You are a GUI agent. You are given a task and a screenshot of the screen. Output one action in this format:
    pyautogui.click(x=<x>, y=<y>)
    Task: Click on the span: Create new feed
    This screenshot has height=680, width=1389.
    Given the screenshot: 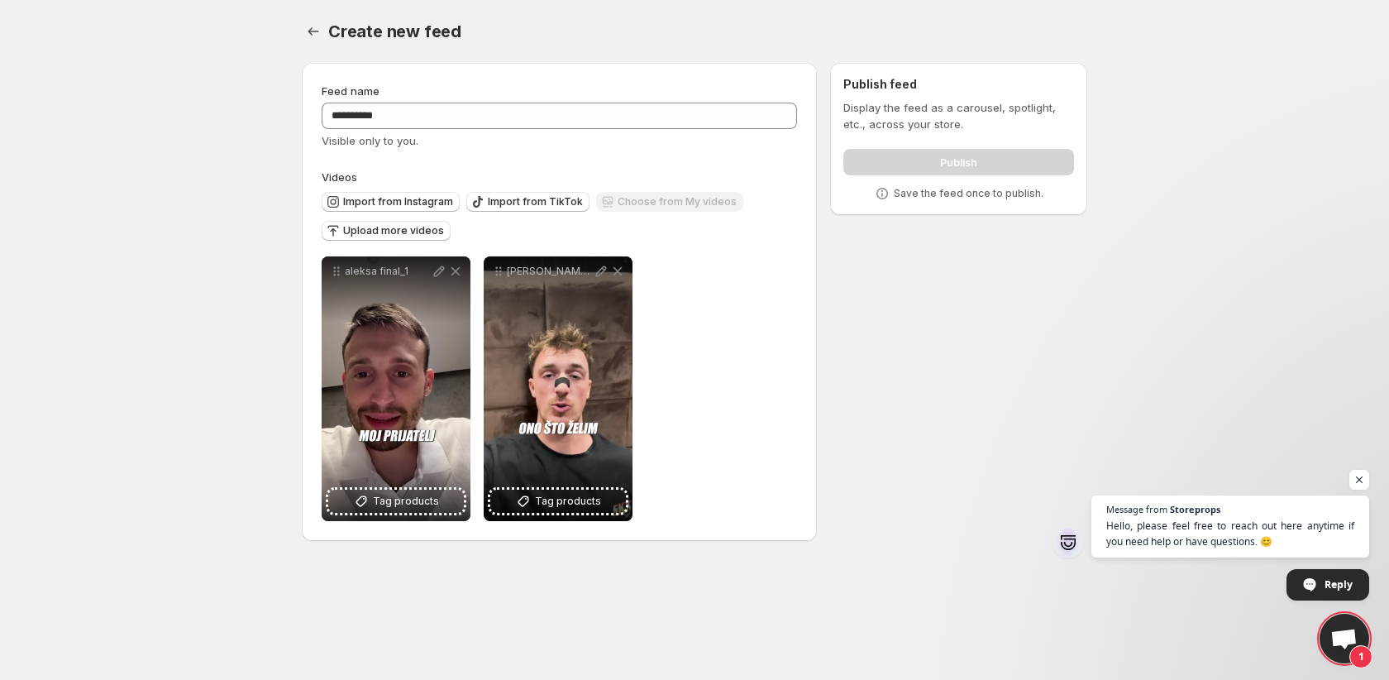 What is the action you would take?
    pyautogui.click(x=394, y=31)
    